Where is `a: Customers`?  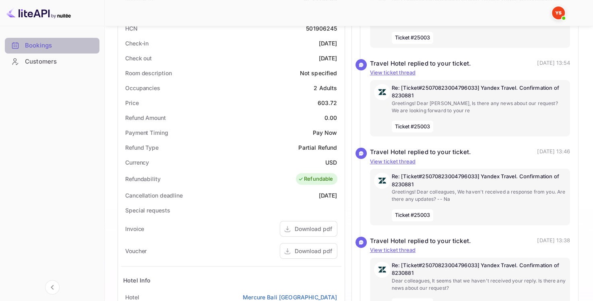 a: Customers is located at coordinates (52, 61).